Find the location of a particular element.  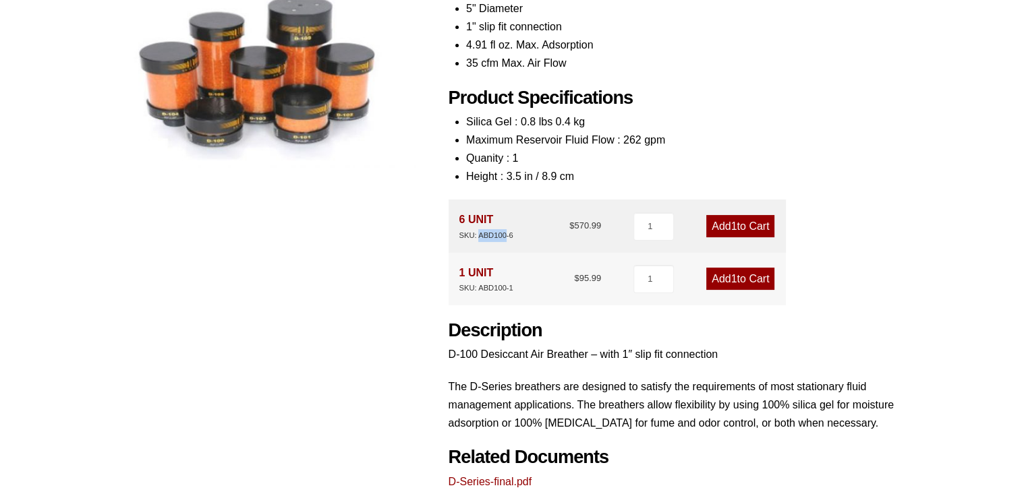

p: The D-Series breathers are designed to satisfy the requirements of most stationary fluid manageme... is located at coordinates (683, 405).